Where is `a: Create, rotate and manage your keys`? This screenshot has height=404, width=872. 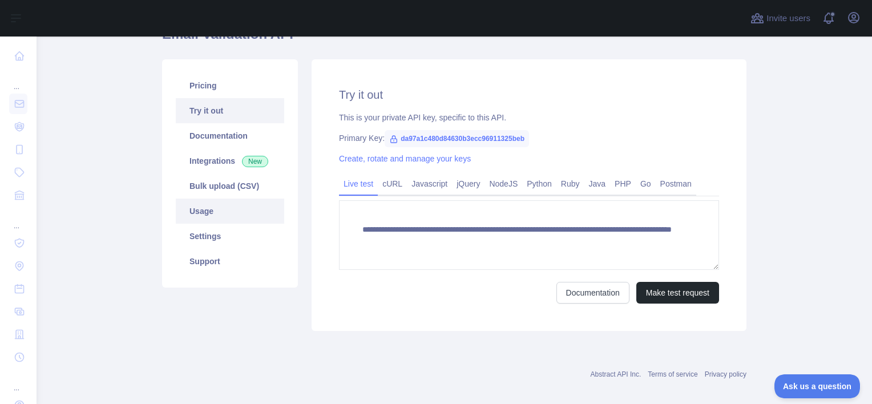 a: Create, rotate and manage your keys is located at coordinates (405, 159).